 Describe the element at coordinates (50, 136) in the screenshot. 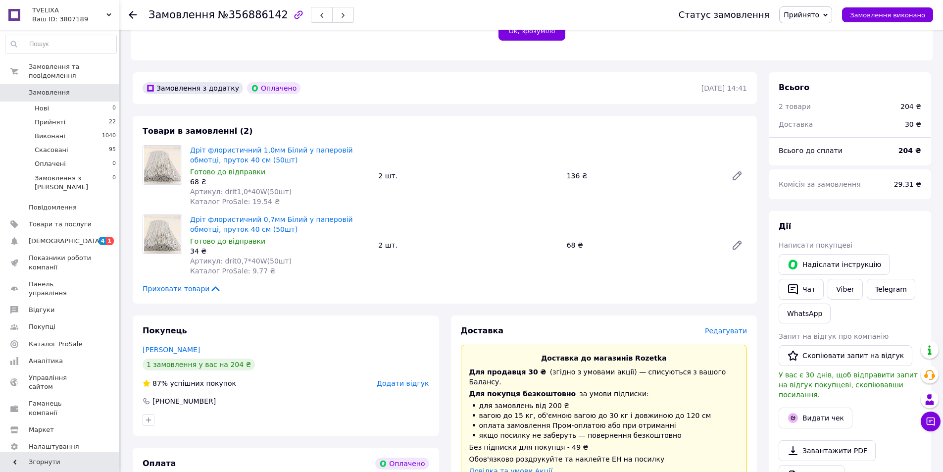

I see `span: Виконані` at that location.